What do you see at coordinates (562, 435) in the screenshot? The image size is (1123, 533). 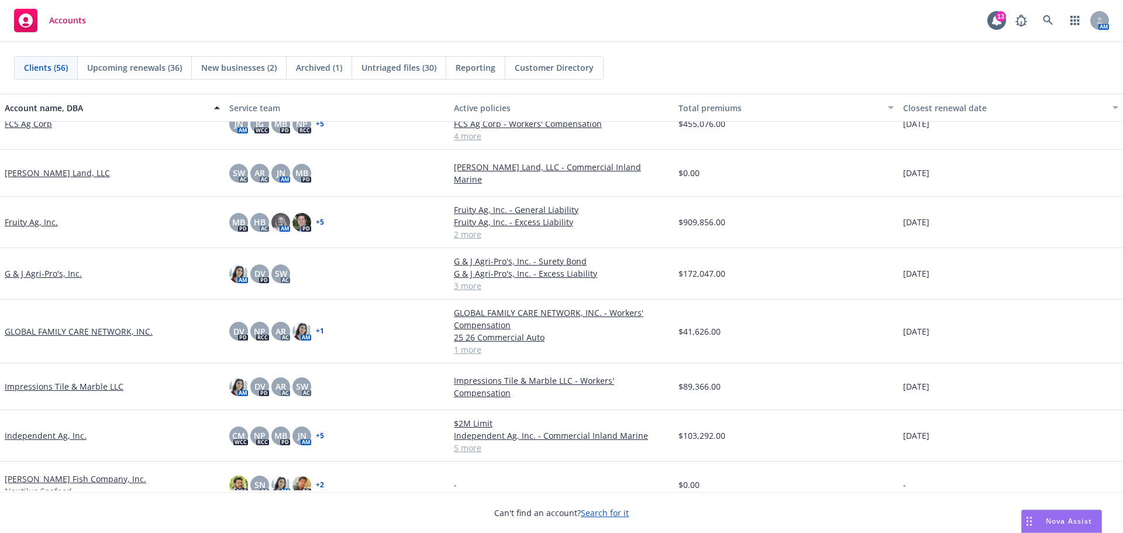 I see `a: Independent Ag, Inc. - Commercial Inland Marine` at bounding box center [562, 435].